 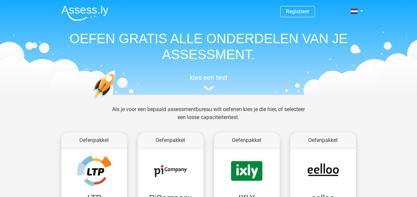 I want to click on a: Registreer, so click(x=298, y=11).